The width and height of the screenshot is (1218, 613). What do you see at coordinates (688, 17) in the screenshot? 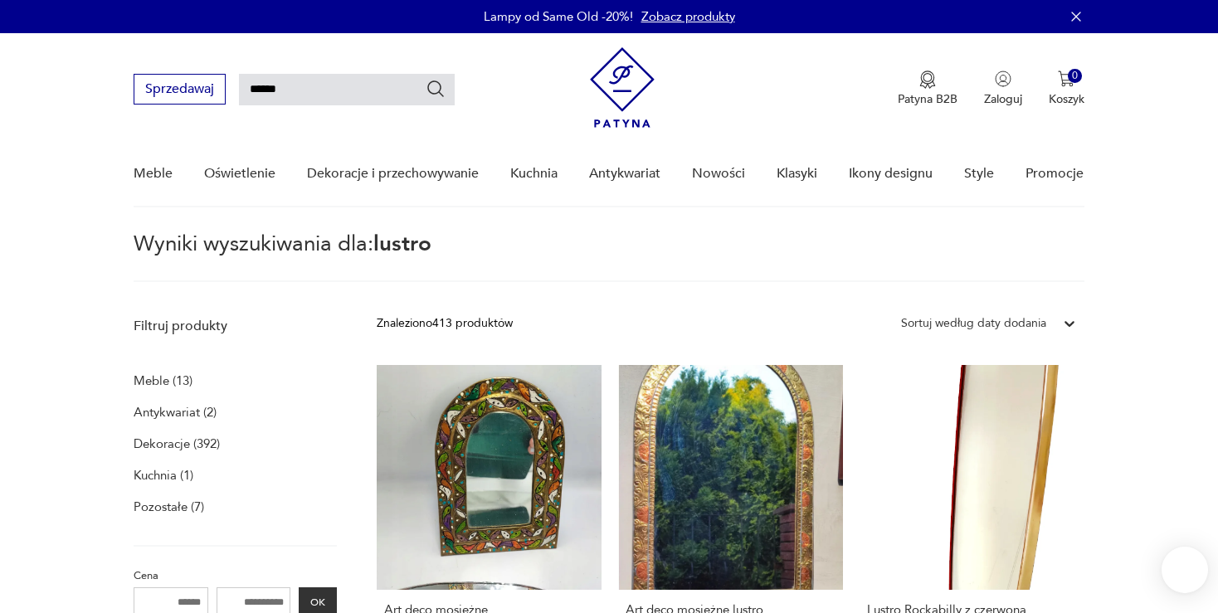
I see `a: Zobacz produkty` at bounding box center [688, 17].